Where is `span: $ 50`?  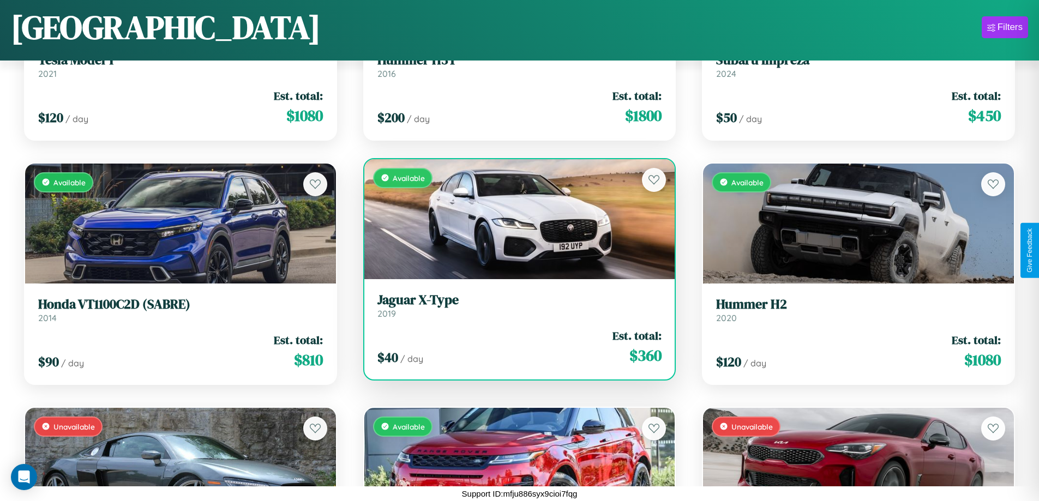 span: $ 50 is located at coordinates (727, 117).